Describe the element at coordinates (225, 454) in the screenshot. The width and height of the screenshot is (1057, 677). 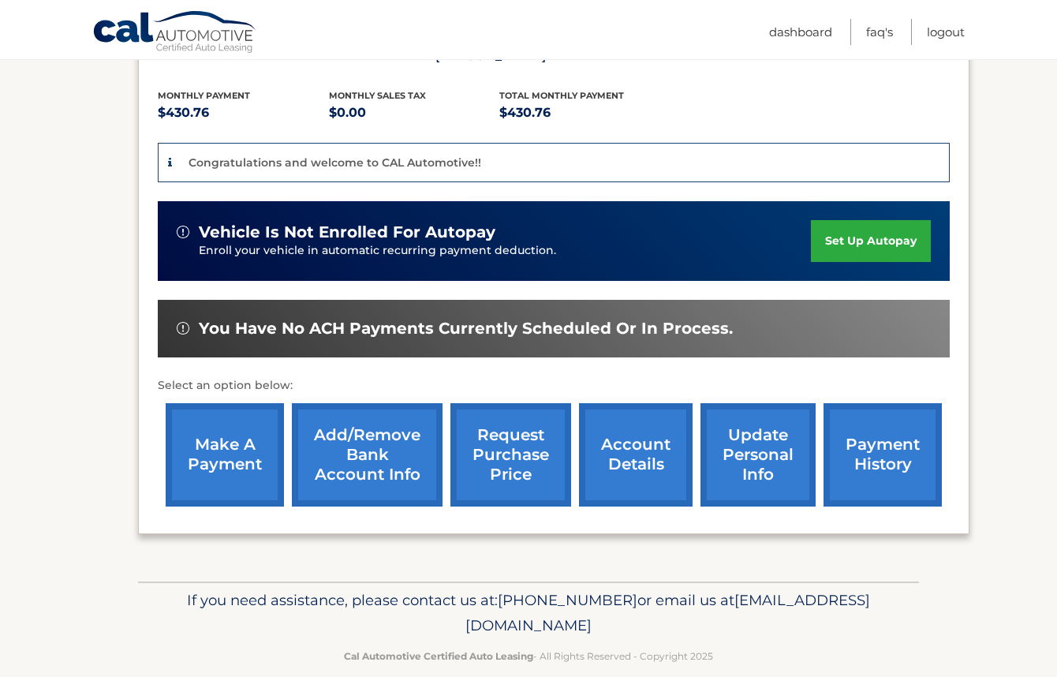
I see `a: make a payment` at that location.